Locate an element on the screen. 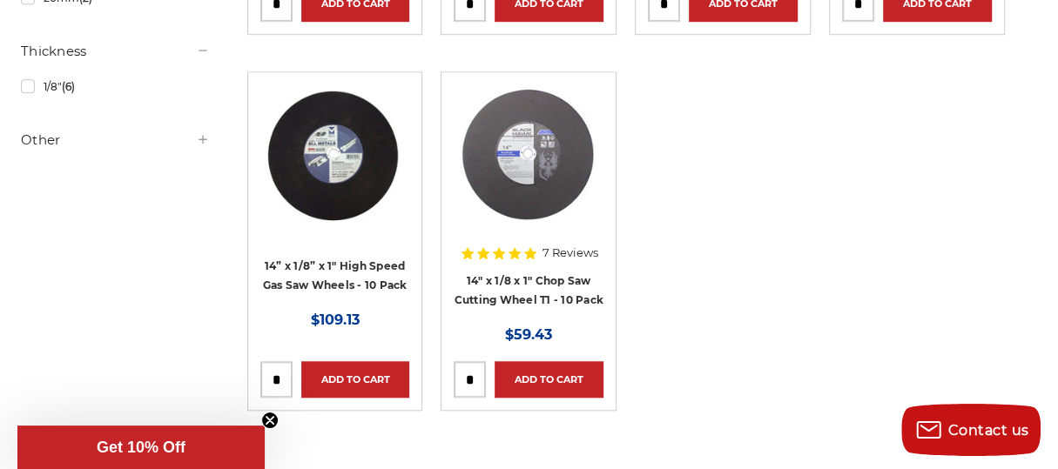  h5: Thickness is located at coordinates (115, 51).